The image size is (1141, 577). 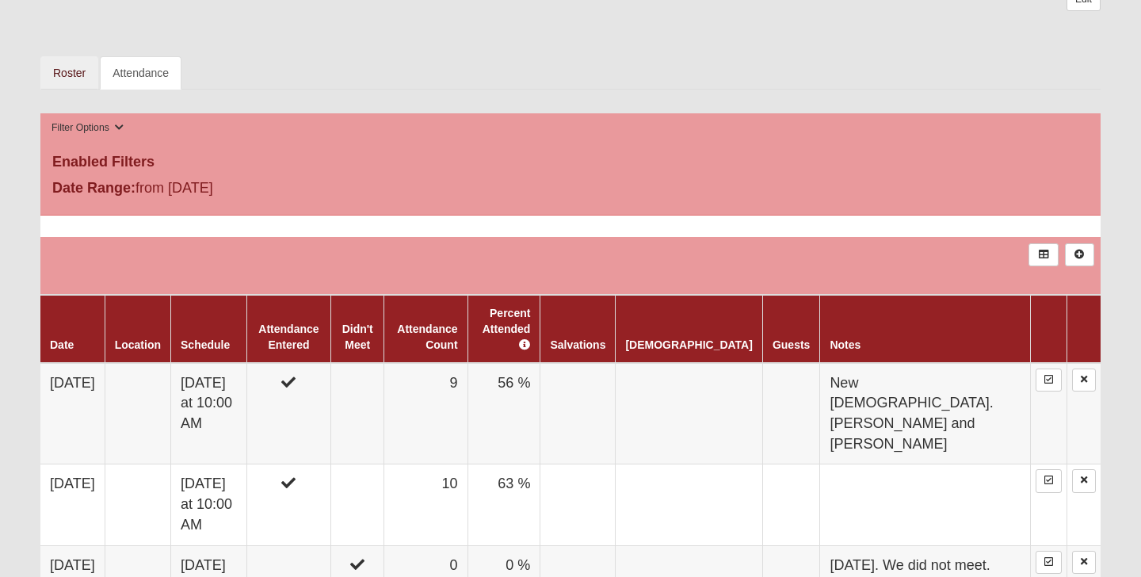 I want to click on a: Location, so click(x=138, y=345).